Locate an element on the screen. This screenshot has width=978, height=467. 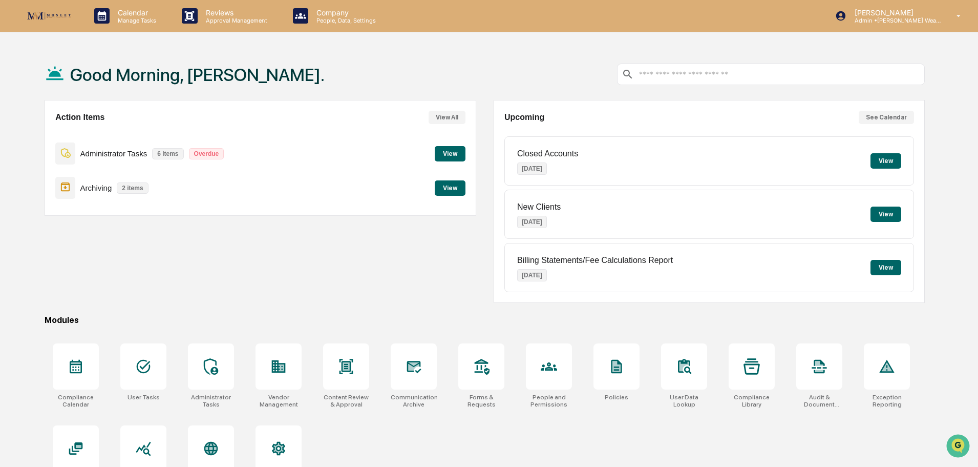
h2: Action Items is located at coordinates (80, 117).